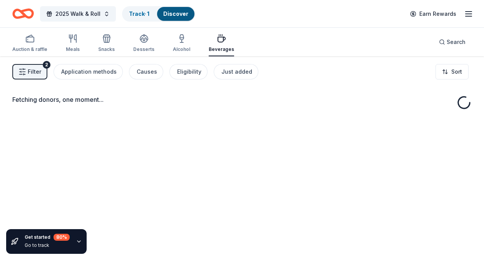 The image size is (484, 260). Describe the element at coordinates (434, 14) in the screenshot. I see `a: Earn Rewards` at that location.